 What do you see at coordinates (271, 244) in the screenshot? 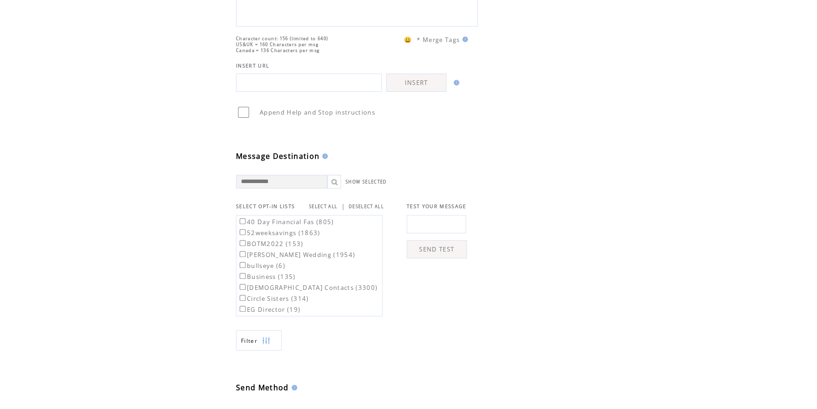
I see `label: BOTM2022 (153)` at bounding box center [271, 244].